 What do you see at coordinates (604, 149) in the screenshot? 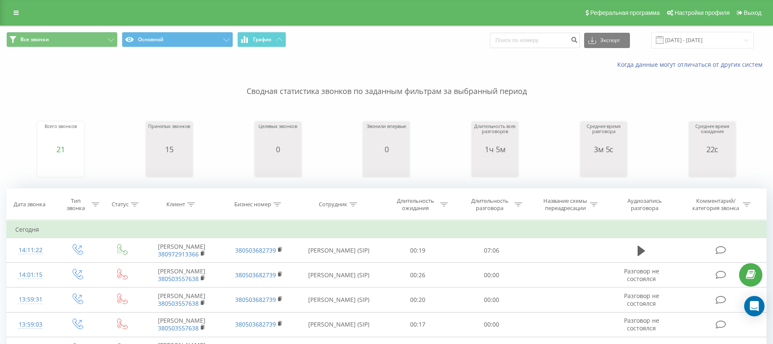
I see `div: 3м 5с` at bounding box center [604, 149].